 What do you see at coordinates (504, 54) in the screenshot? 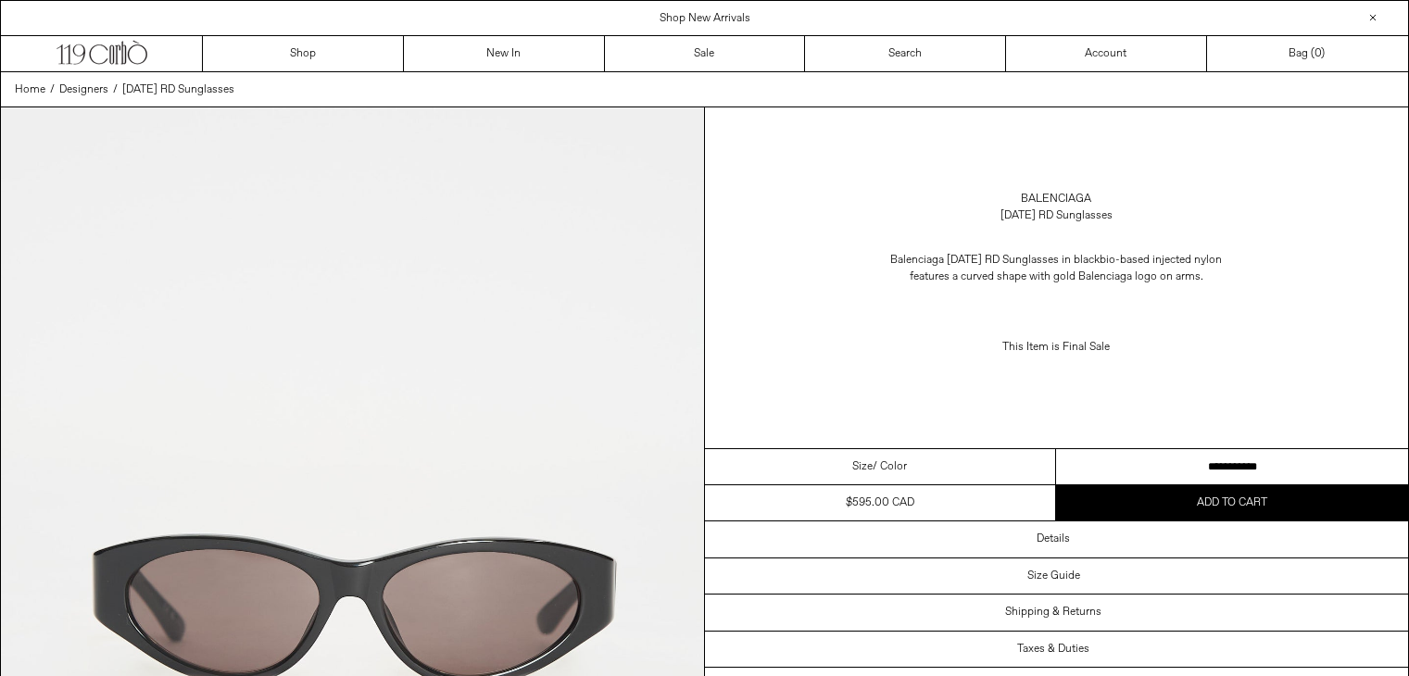
I see `a: New In` at bounding box center [504, 54].